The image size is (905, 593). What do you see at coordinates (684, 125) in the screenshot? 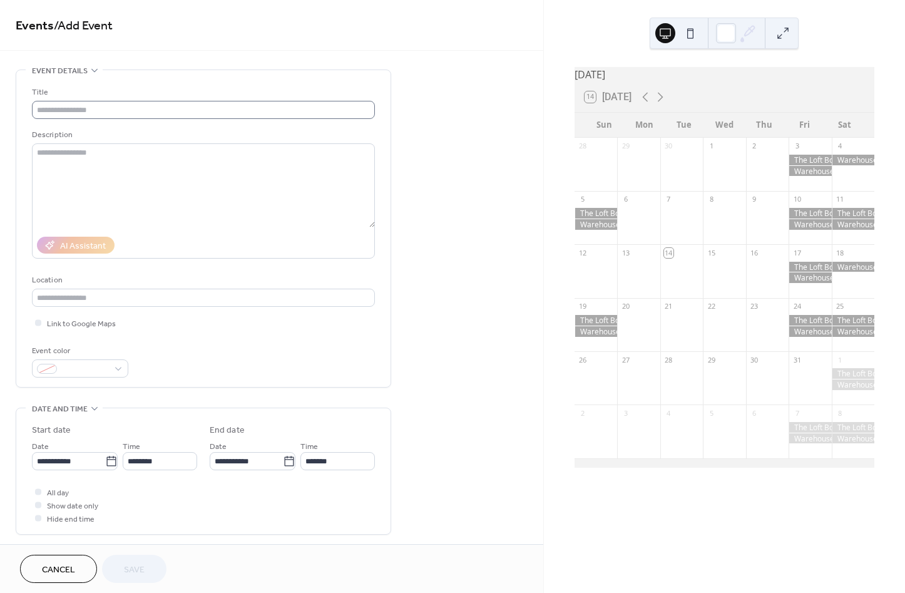
I see `div: Tue` at bounding box center [684, 125].